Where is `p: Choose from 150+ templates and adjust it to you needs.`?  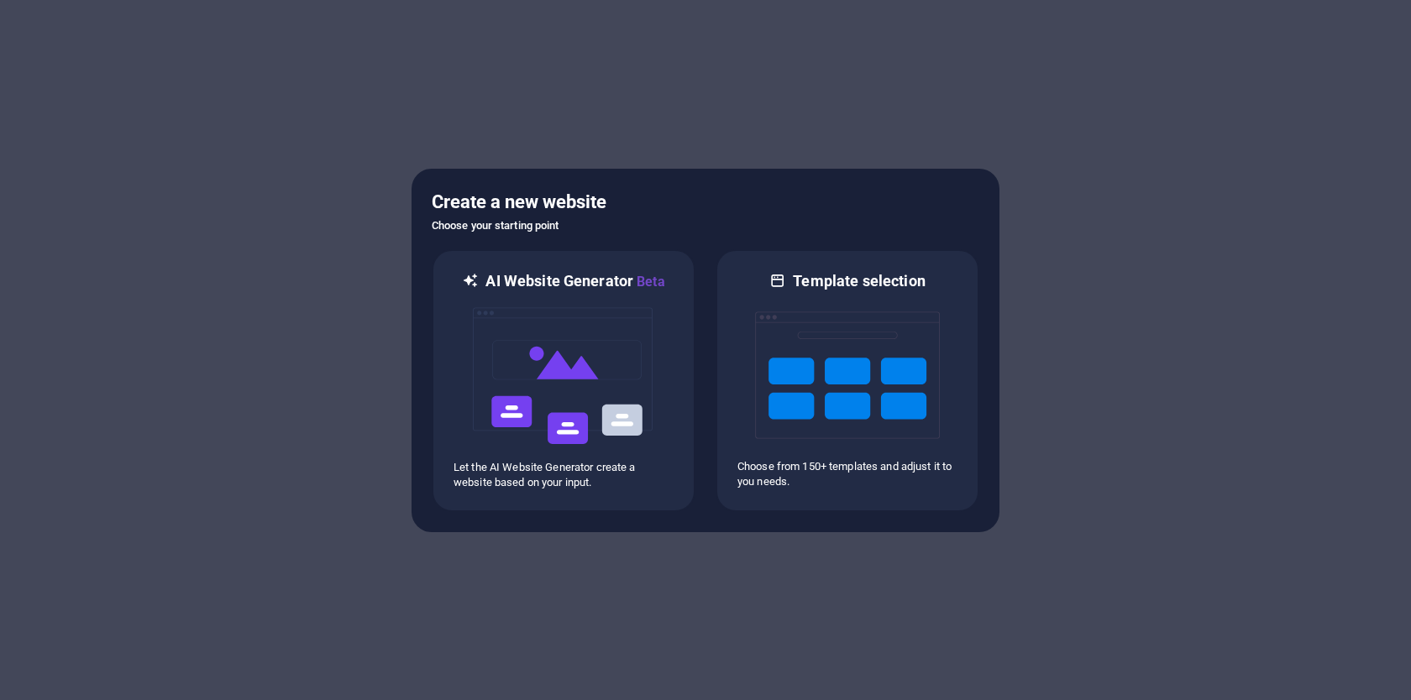 p: Choose from 150+ templates and adjust it to you needs. is located at coordinates (847, 475).